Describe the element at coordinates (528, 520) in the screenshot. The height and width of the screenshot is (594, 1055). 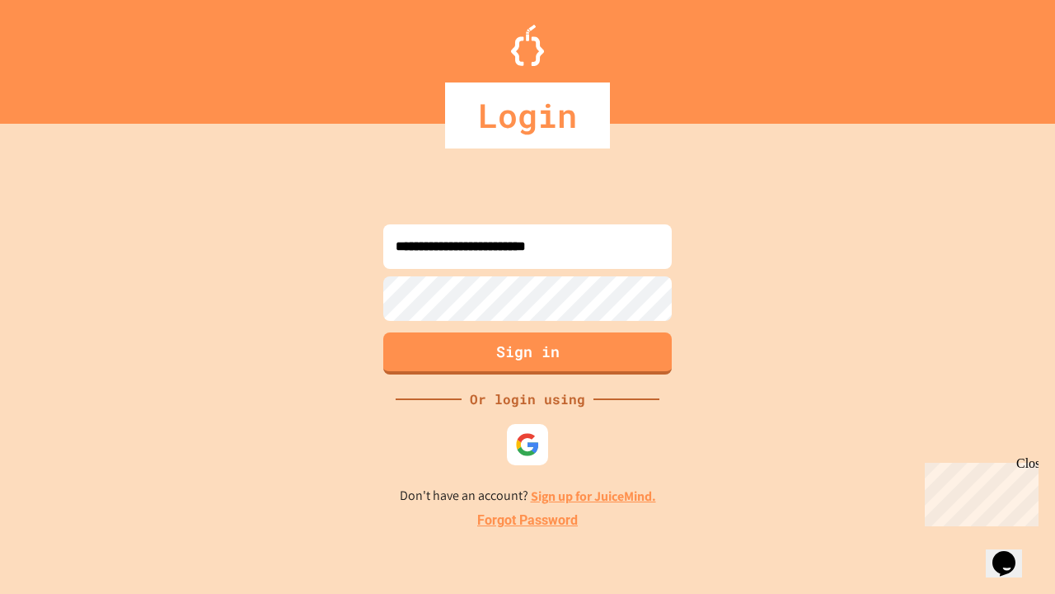
I see `a: Forgot Password` at that location.